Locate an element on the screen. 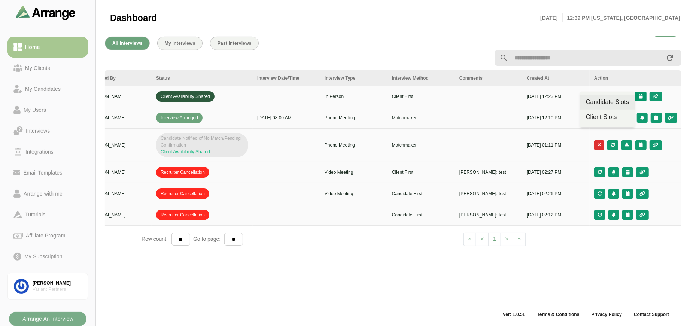 The height and width of the screenshot is (326, 690). div: Affiliate Program is located at coordinates (45, 236).